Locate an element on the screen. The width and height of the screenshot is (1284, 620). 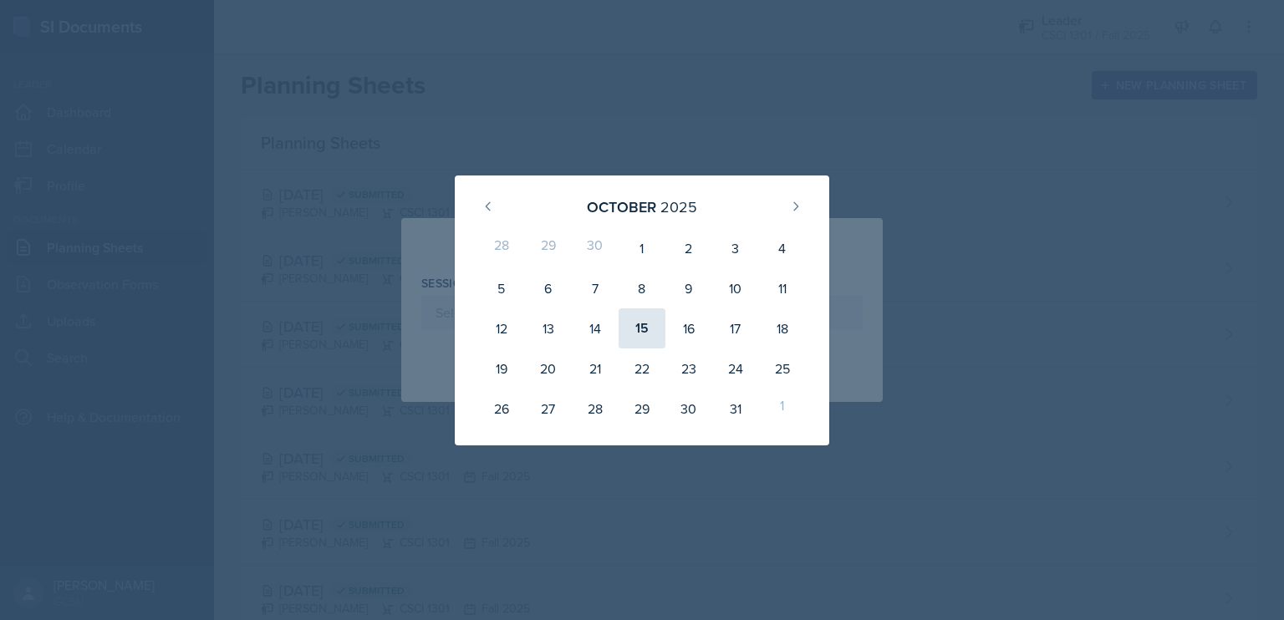
div: 3 is located at coordinates (736, 248).